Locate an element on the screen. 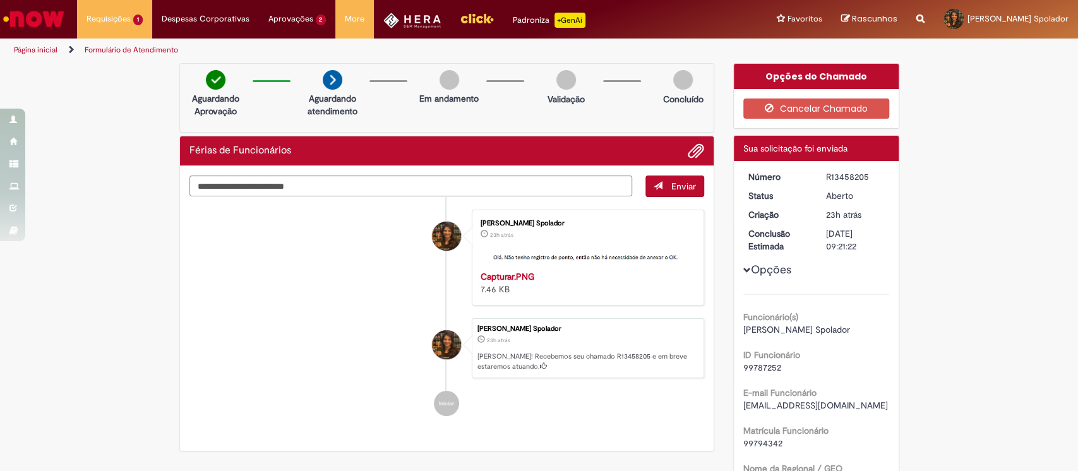  p: Concluído is located at coordinates (683, 99).